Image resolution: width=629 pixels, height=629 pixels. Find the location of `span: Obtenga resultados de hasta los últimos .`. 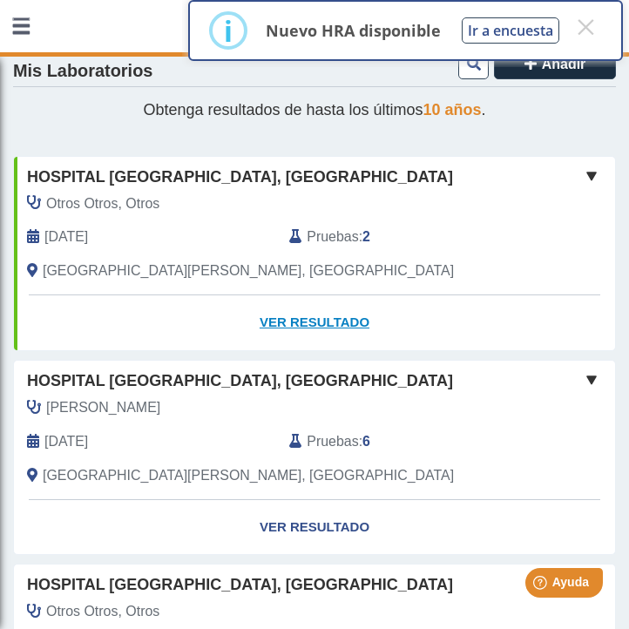

span: Obtenga resultados de hasta los últimos . is located at coordinates (314, 110).